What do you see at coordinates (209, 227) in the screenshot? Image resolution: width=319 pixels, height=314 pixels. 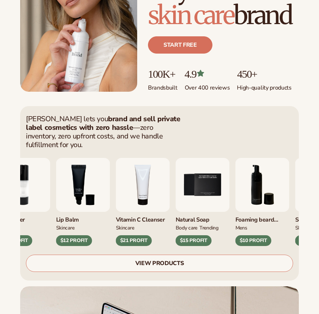 I see `div: TRENDING` at bounding box center [209, 227].